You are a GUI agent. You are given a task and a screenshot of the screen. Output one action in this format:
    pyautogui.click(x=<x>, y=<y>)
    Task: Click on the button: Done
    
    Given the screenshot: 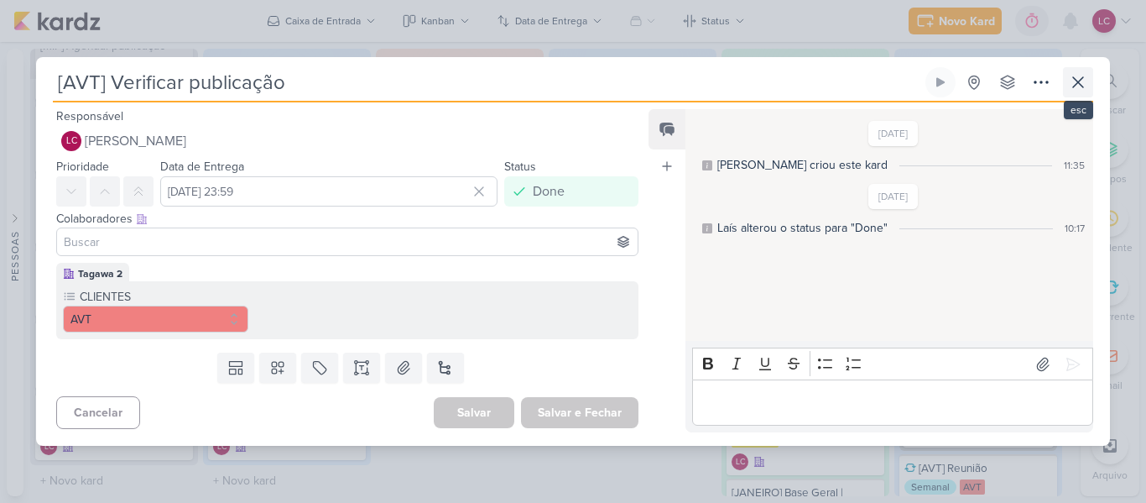 What is the action you would take?
    pyautogui.click(x=572, y=191)
    